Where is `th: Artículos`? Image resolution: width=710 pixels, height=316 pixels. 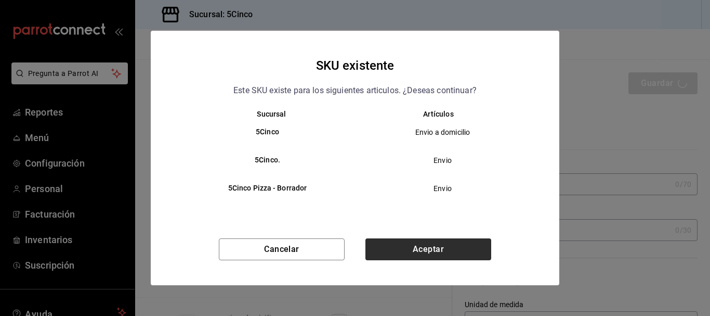
th: Artículos is located at coordinates (447, 114).